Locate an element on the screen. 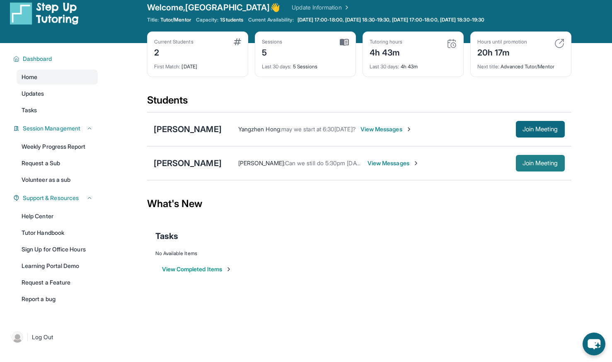 The height and width of the screenshot is (362, 612). button: Session Management is located at coordinates (56, 128).